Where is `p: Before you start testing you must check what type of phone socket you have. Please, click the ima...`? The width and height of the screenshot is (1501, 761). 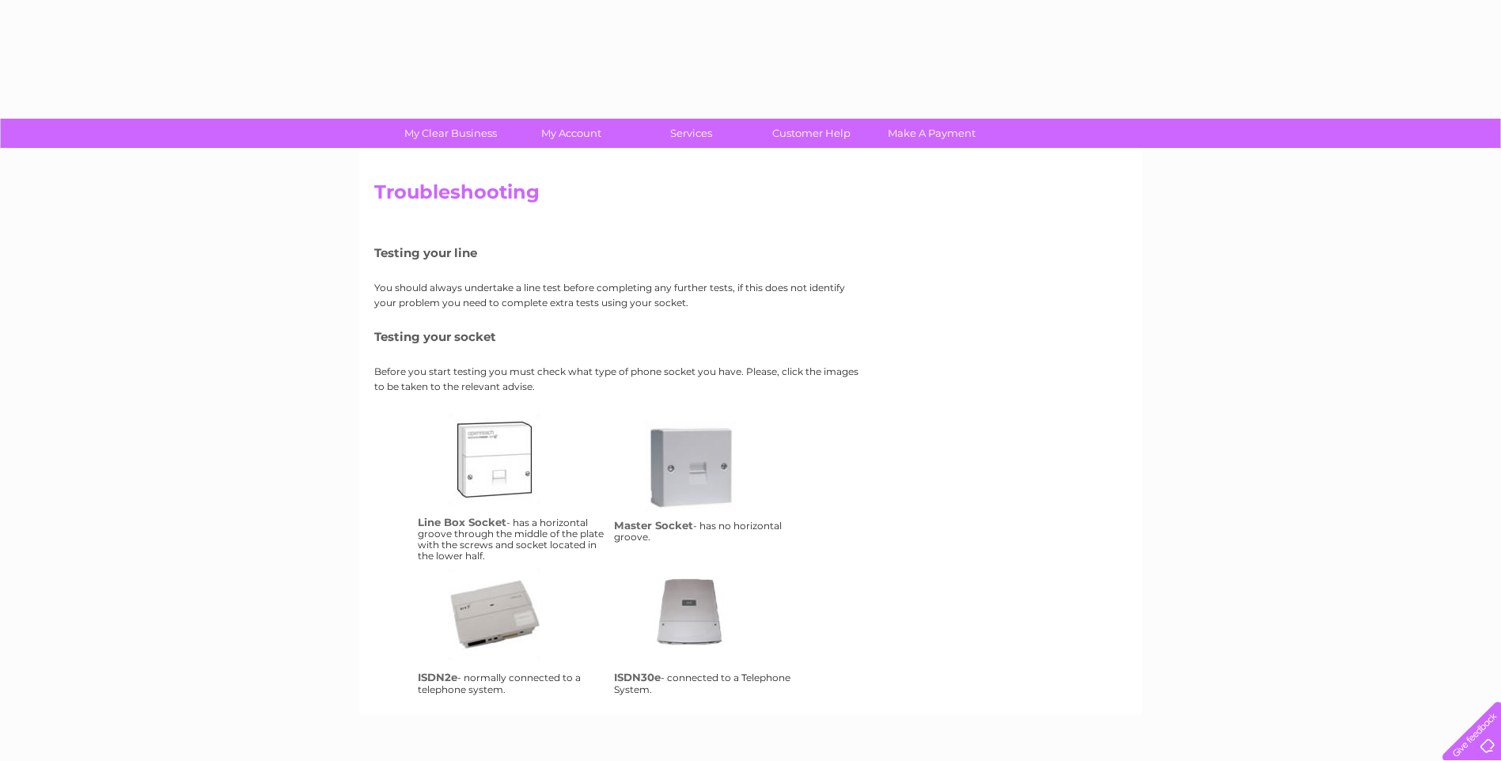 p: Before you start testing you must check what type of phone socket you have. Please, click the ima... is located at coordinates (619, 379).